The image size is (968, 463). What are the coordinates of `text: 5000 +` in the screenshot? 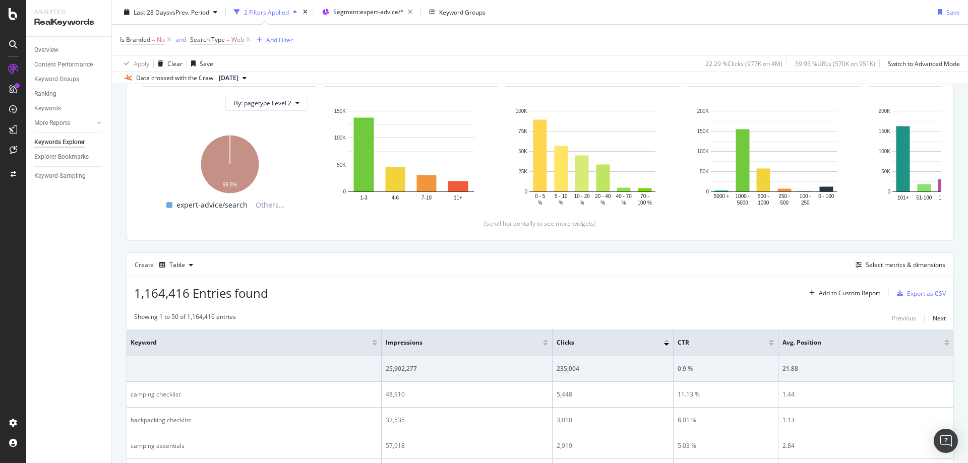 It's located at (721, 196).